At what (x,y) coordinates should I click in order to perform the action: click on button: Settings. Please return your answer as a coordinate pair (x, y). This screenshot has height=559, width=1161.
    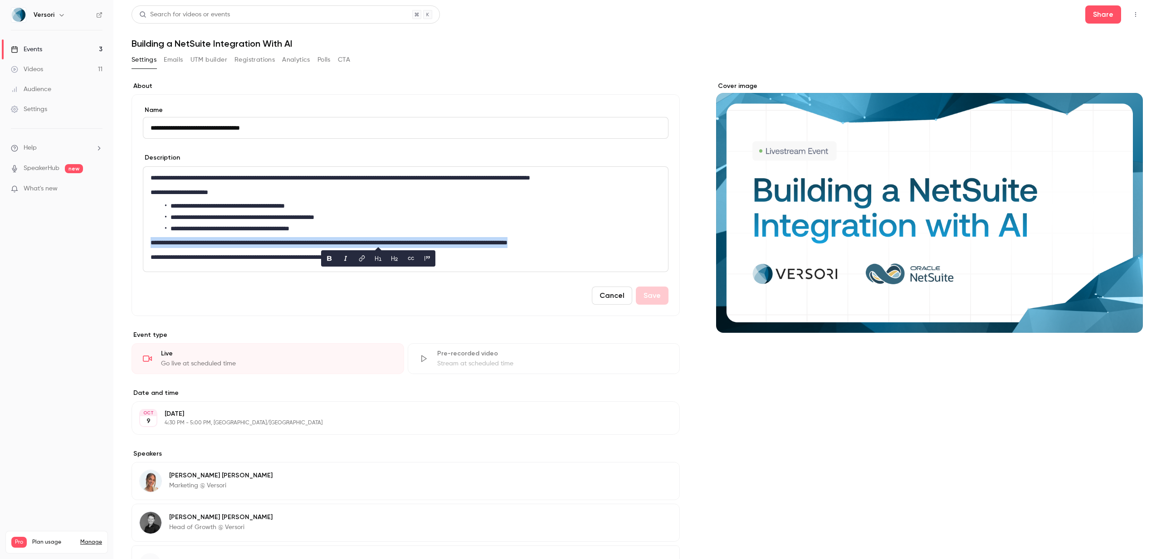
    Looking at the image, I should click on (144, 60).